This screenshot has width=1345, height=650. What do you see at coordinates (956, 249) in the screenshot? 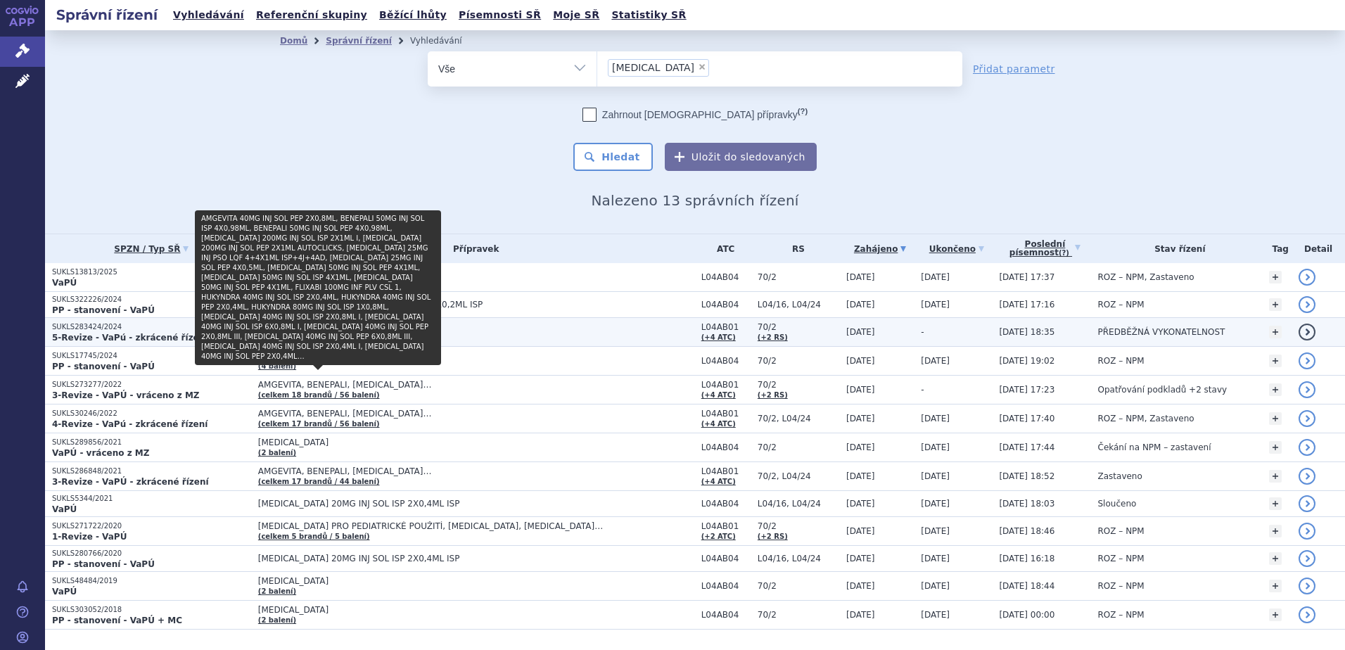
I see `a: Ukončeno` at bounding box center [956, 249].